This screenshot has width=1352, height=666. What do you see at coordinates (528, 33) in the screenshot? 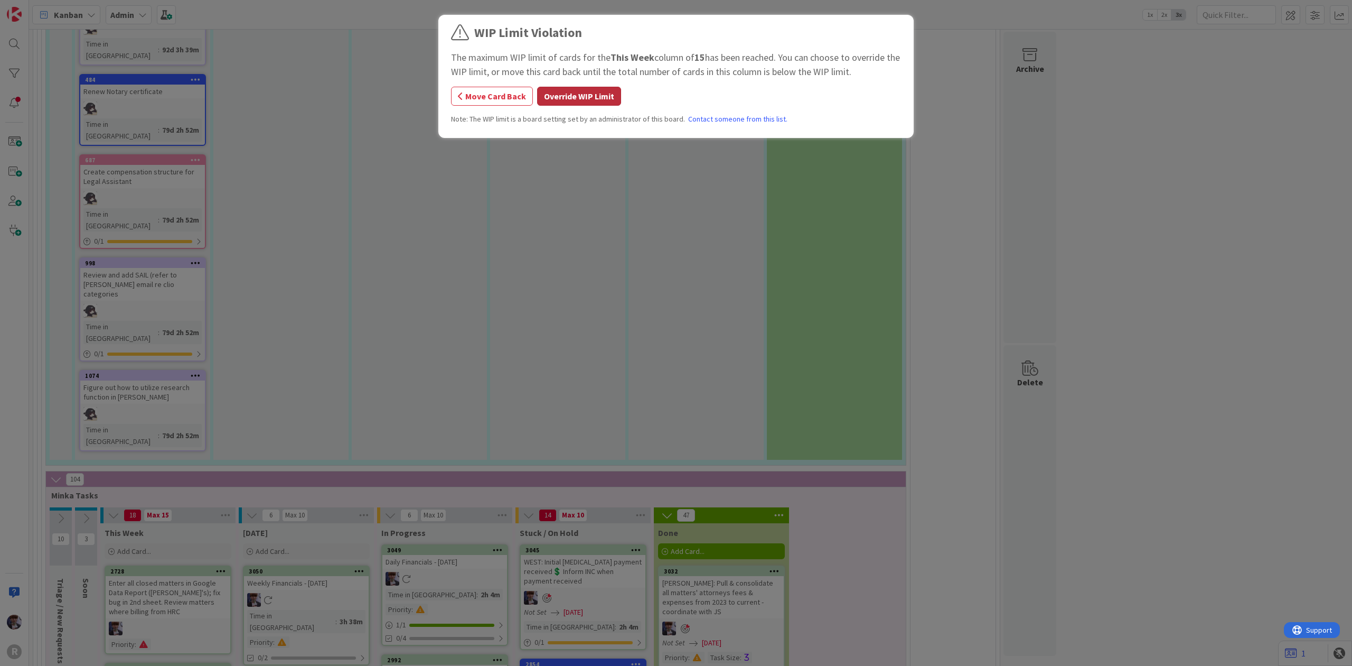
I see `div: WIP Limit Violation` at bounding box center [528, 33].